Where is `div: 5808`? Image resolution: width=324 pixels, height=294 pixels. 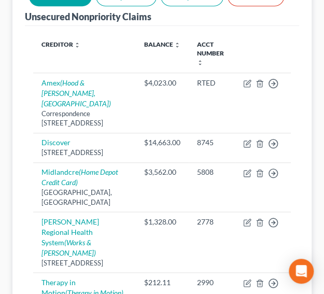 div: 5808 is located at coordinates (212, 172).